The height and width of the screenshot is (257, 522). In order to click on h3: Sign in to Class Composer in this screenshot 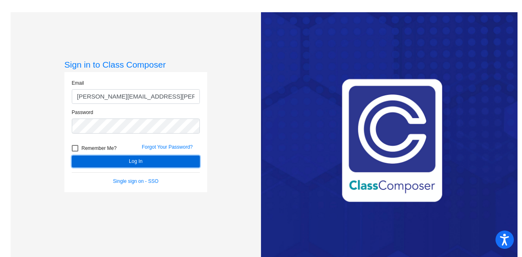, I will do `click(136, 64)`.